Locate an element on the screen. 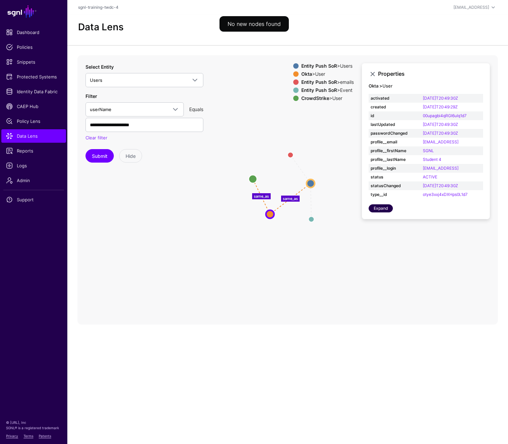 The width and height of the screenshot is (508, 444). strong: passwordChanged is located at coordinates (395, 133).